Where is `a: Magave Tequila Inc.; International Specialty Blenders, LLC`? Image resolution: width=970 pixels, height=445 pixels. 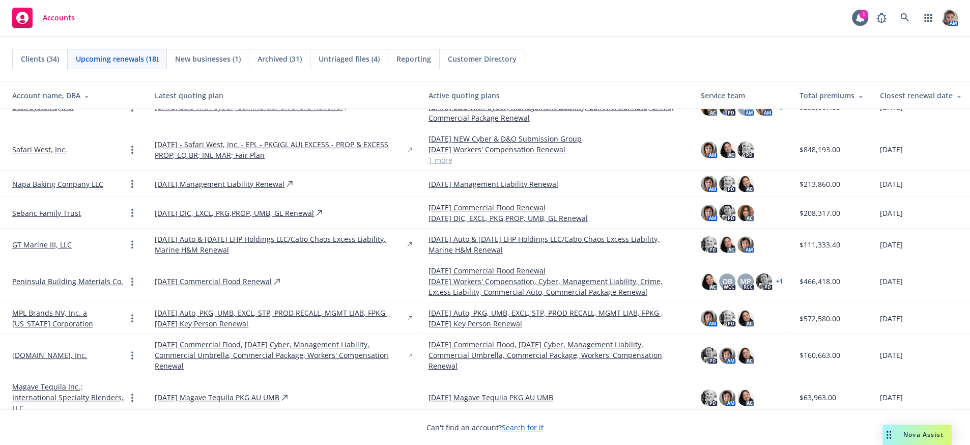
a: Magave Tequila Inc.; International Specialty Blenders, LLC is located at coordinates (69, 397).